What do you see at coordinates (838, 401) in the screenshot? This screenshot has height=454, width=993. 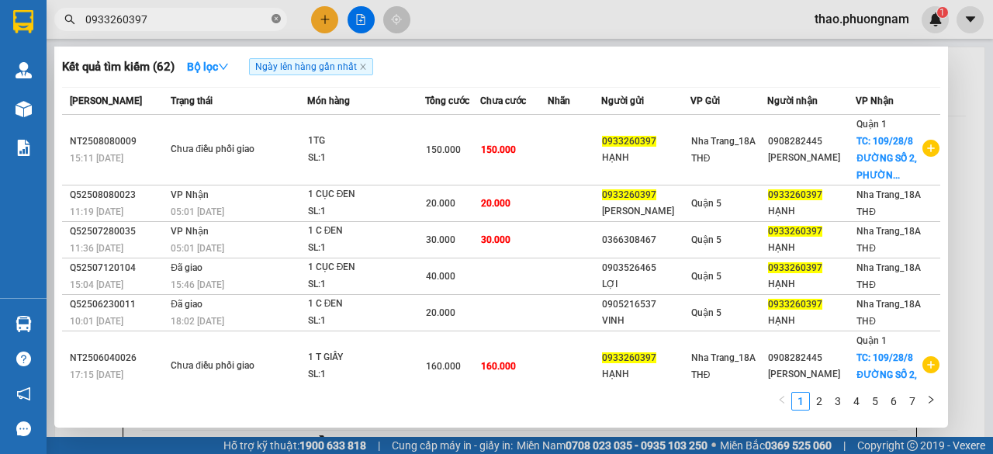 I see `a: 3` at bounding box center [838, 401].